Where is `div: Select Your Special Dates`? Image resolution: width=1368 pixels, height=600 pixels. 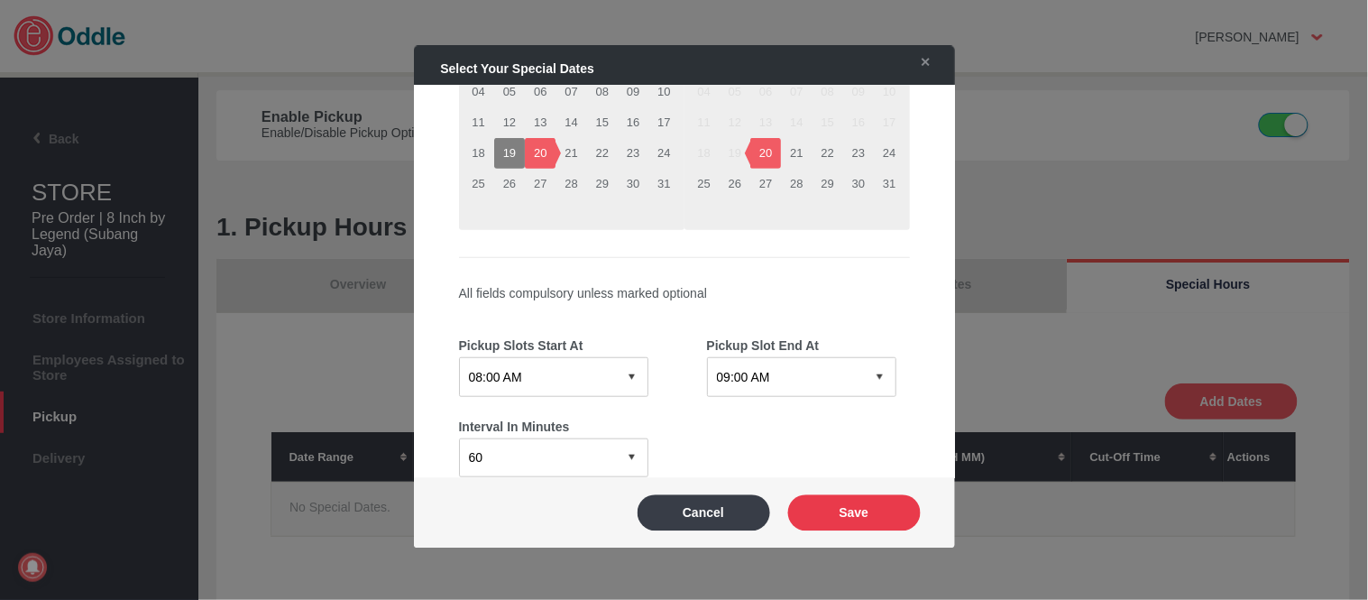 div: Select Your Special Dates is located at coordinates (659, 69).